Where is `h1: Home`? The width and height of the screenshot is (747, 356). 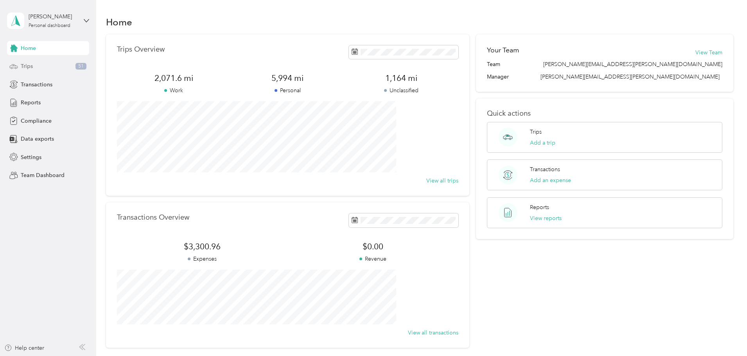 h1: Home is located at coordinates (119, 22).